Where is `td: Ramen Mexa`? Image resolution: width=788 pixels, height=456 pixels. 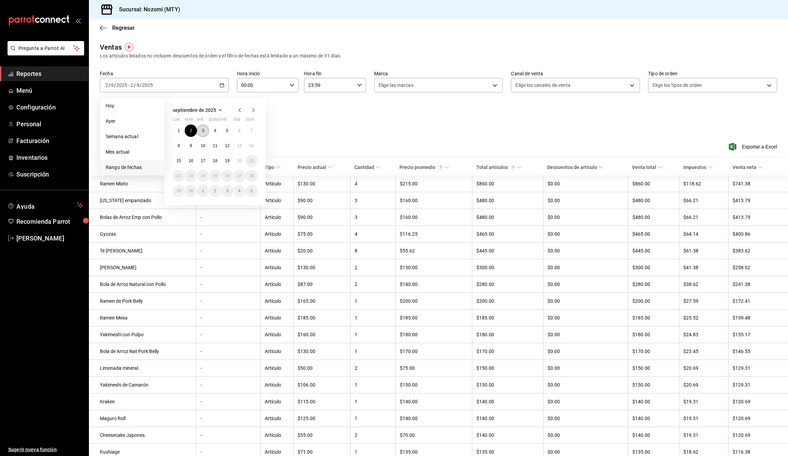
td: Ramen Mexa is located at coordinates (143, 318).